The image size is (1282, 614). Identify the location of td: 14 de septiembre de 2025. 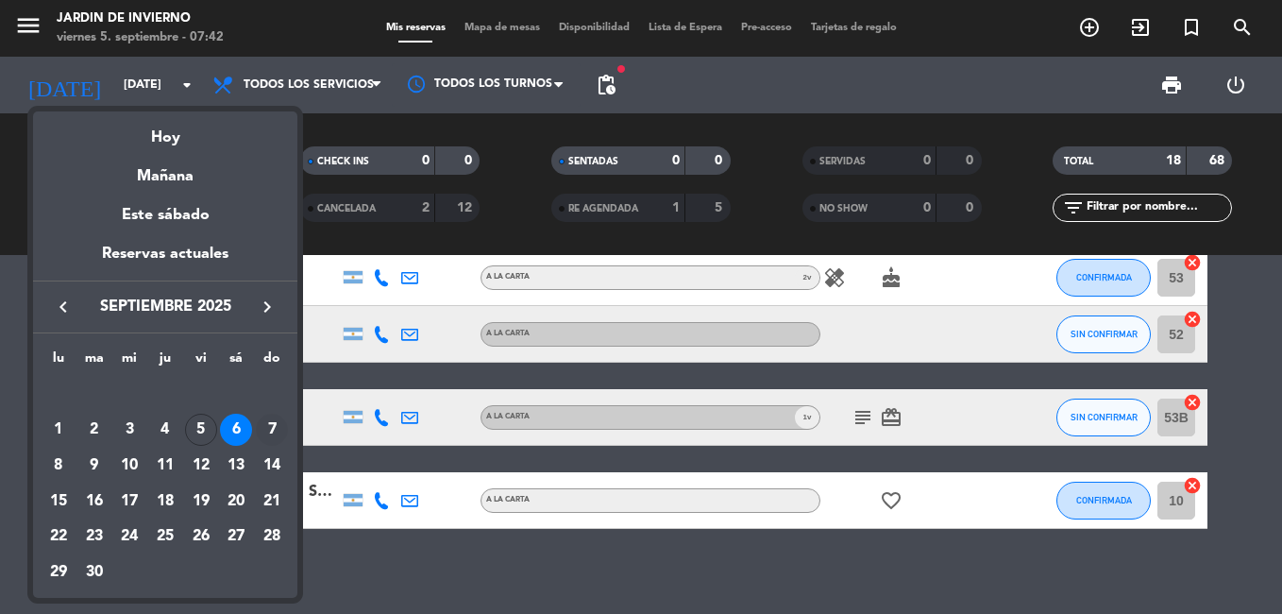
(272, 465).